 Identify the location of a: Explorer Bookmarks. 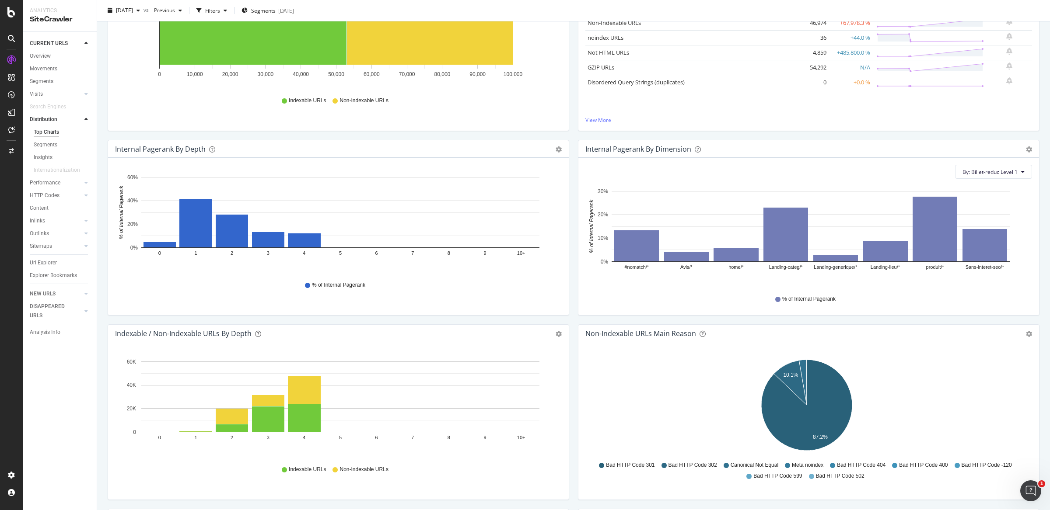
(60, 276).